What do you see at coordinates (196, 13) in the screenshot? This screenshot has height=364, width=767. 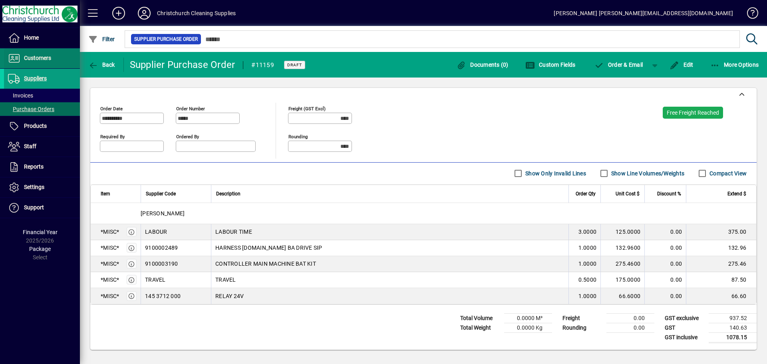 I see `div: Christchurch Cleaning Supplies` at bounding box center [196, 13].